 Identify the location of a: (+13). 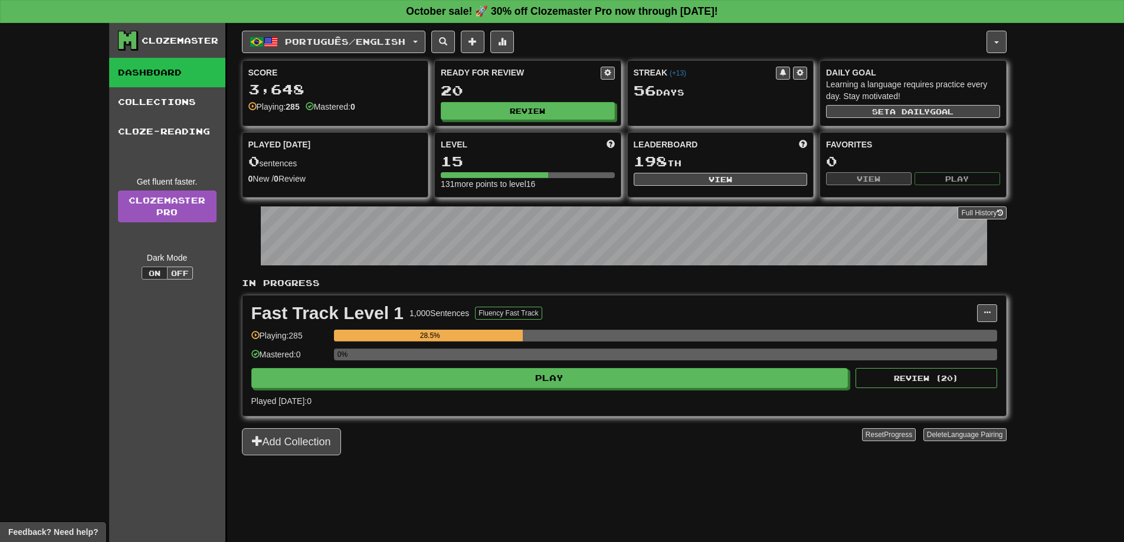
(678, 73).